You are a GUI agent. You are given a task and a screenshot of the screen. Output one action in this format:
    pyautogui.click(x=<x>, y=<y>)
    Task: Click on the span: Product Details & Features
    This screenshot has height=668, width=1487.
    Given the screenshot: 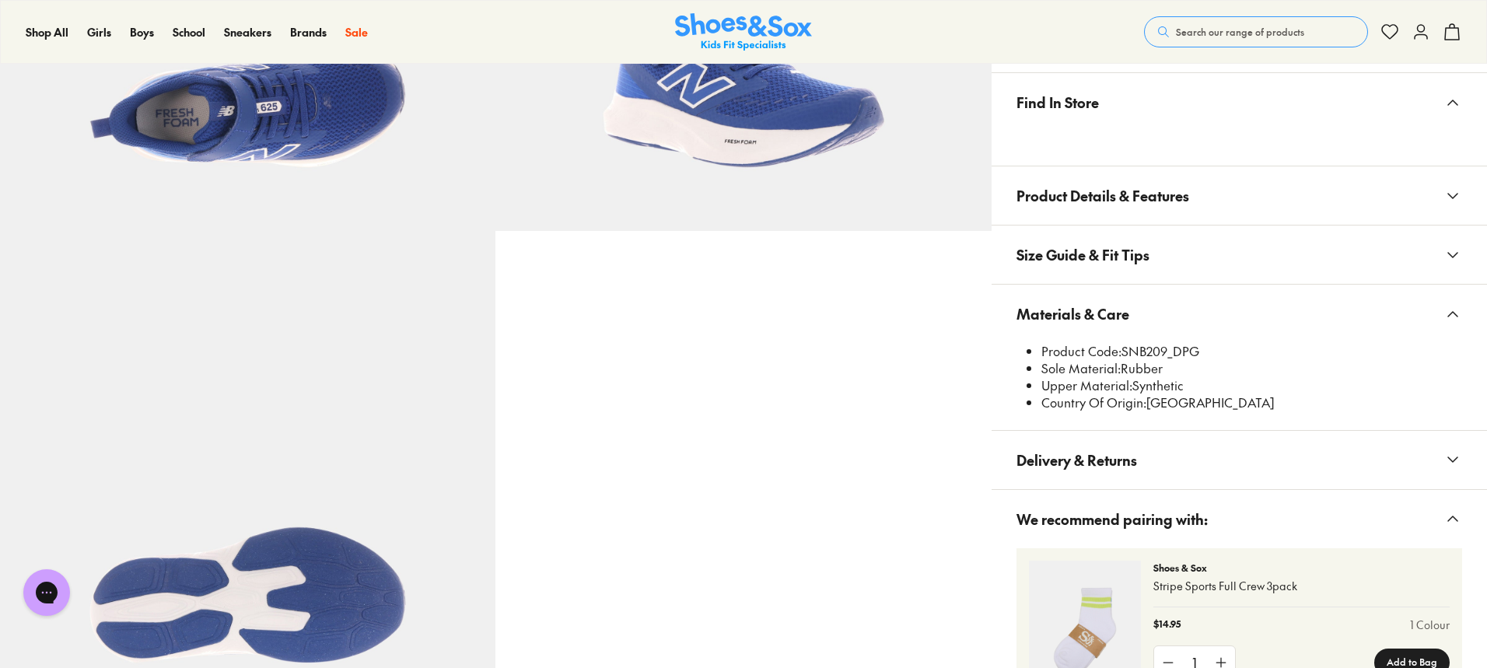 What is the action you would take?
    pyautogui.click(x=1103, y=195)
    